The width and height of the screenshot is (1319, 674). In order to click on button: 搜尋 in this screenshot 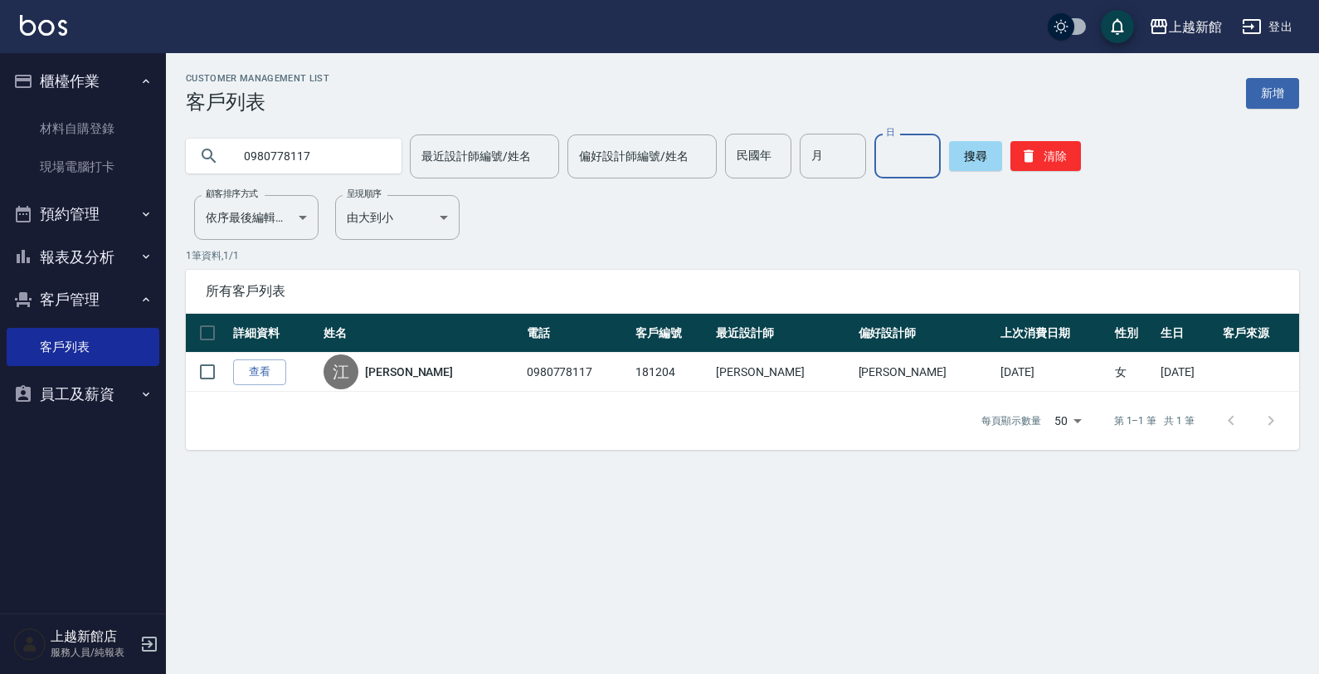, I will do `click(976, 156)`.